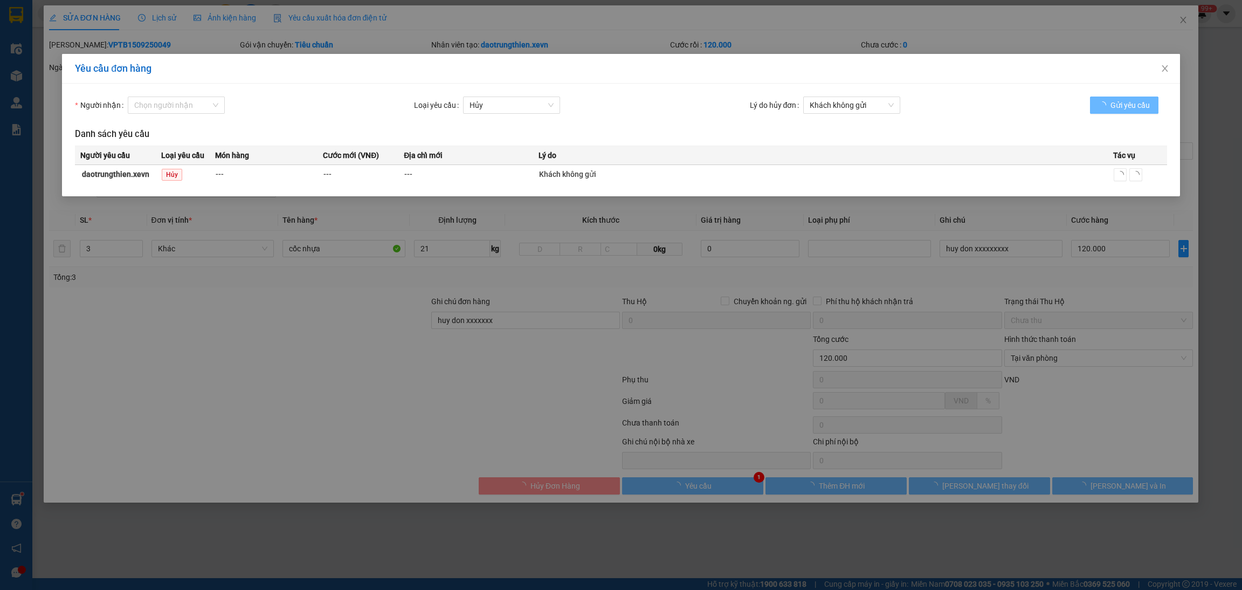 The height and width of the screenshot is (590, 1242). What do you see at coordinates (115, 174) in the screenshot?
I see `strong: daotrungthien.xevn` at bounding box center [115, 174].